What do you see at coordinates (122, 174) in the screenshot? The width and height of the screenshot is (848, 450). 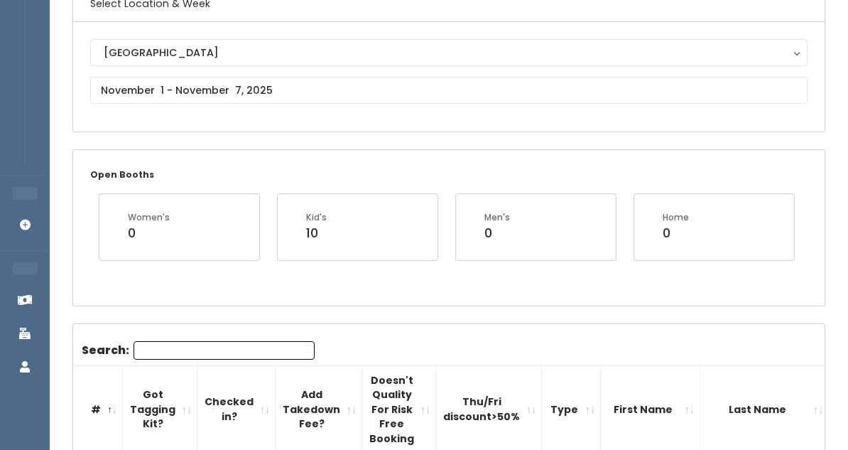 I see `small: Open Booths` at bounding box center [122, 174].